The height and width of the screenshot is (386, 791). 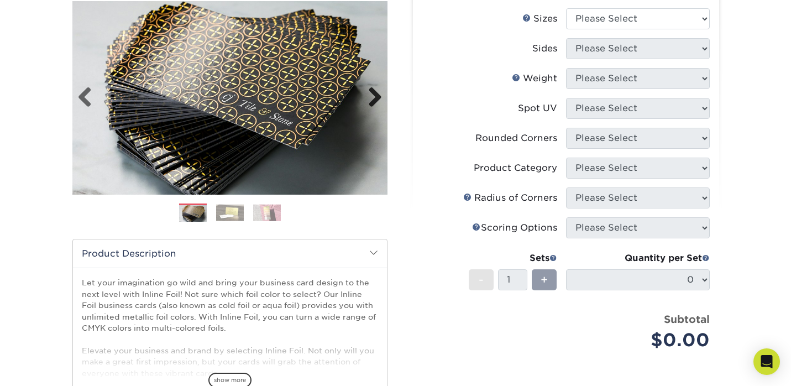 I want to click on div: Weight, so click(x=535, y=79).